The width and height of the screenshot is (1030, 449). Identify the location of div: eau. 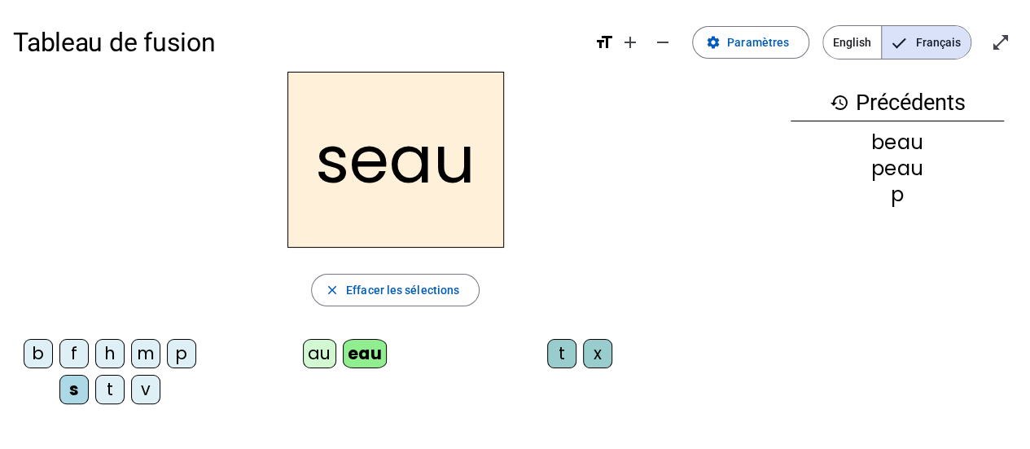
(365, 353).